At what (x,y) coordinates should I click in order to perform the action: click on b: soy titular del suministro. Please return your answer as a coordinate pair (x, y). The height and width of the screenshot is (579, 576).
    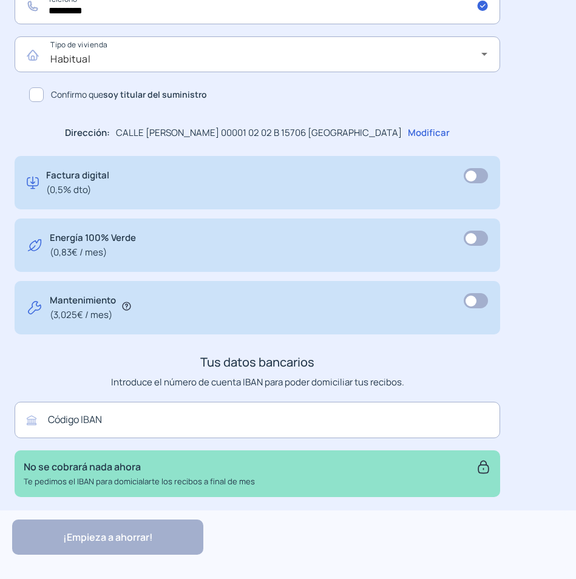
    Looking at the image, I should click on (155, 94).